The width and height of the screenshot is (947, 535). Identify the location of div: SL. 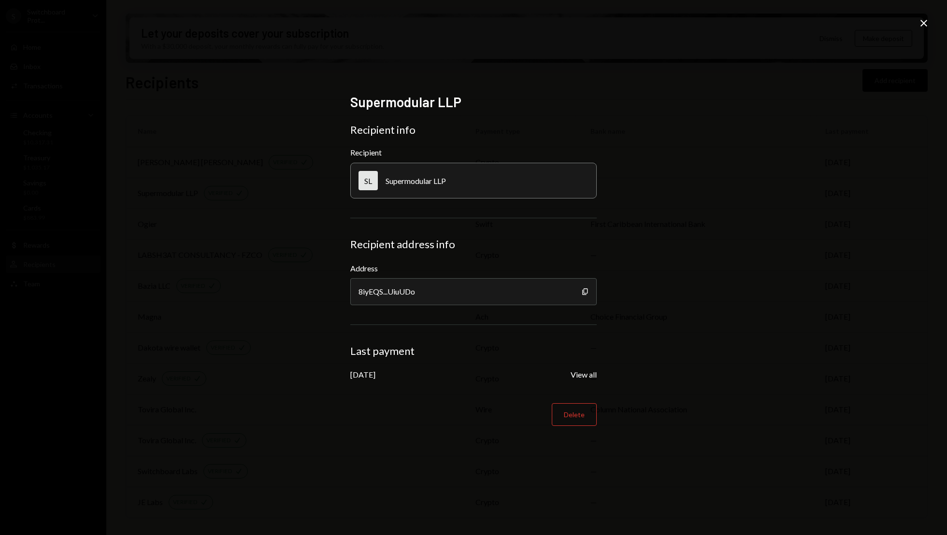
(368, 181).